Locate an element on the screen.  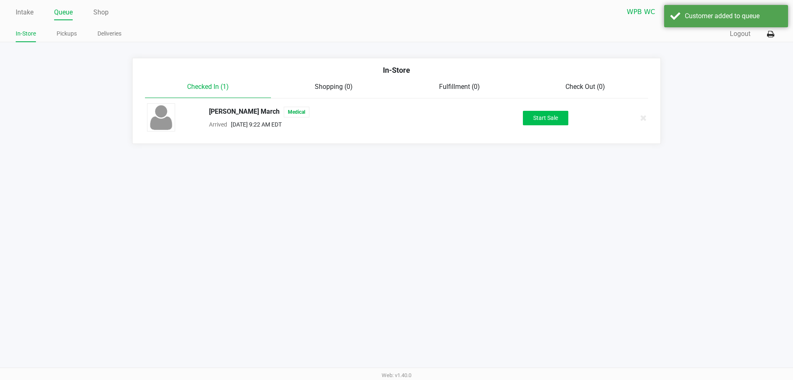
a: Deliveries is located at coordinates (109, 33).